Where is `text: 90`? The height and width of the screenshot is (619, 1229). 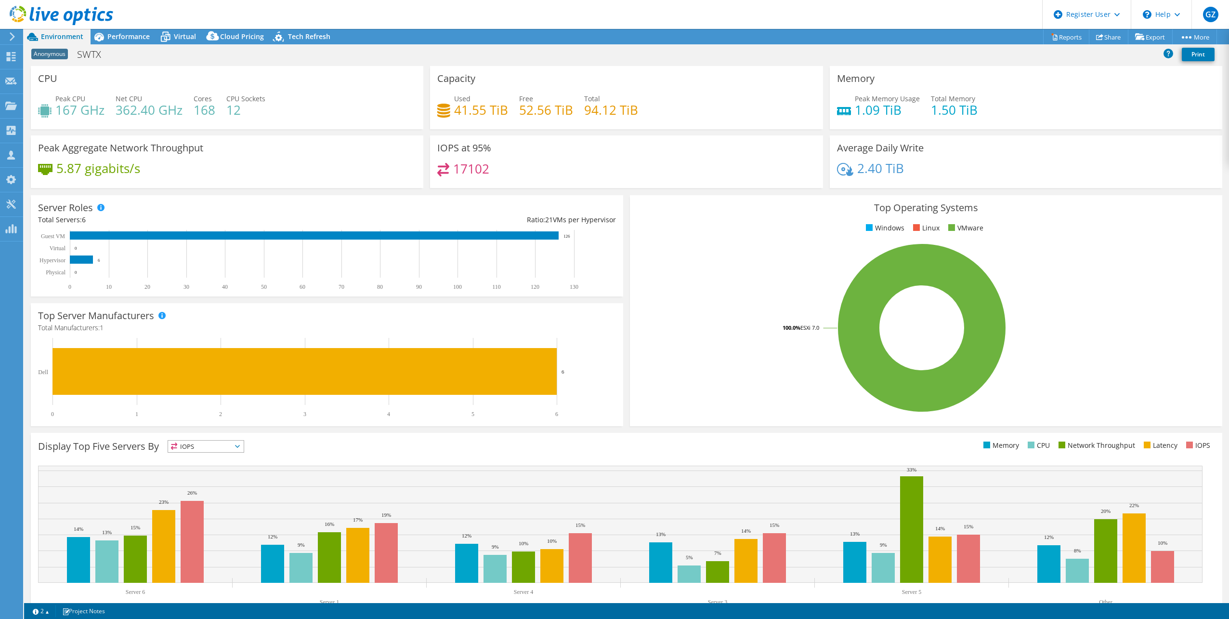
text: 90 is located at coordinates (419, 287).